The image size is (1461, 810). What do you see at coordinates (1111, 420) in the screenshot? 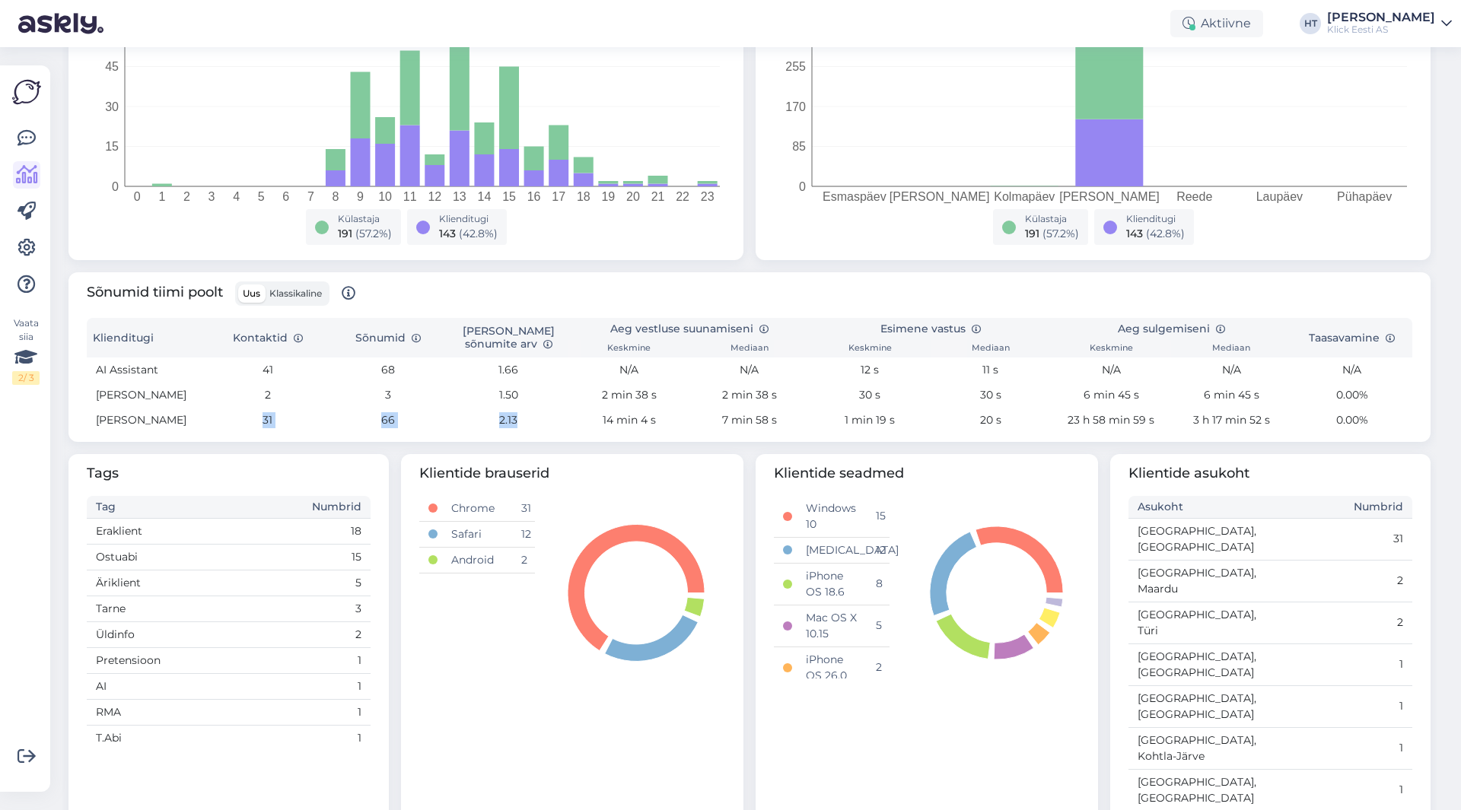
I see `td: 23 h 58 min 59 s` at bounding box center [1111, 420].